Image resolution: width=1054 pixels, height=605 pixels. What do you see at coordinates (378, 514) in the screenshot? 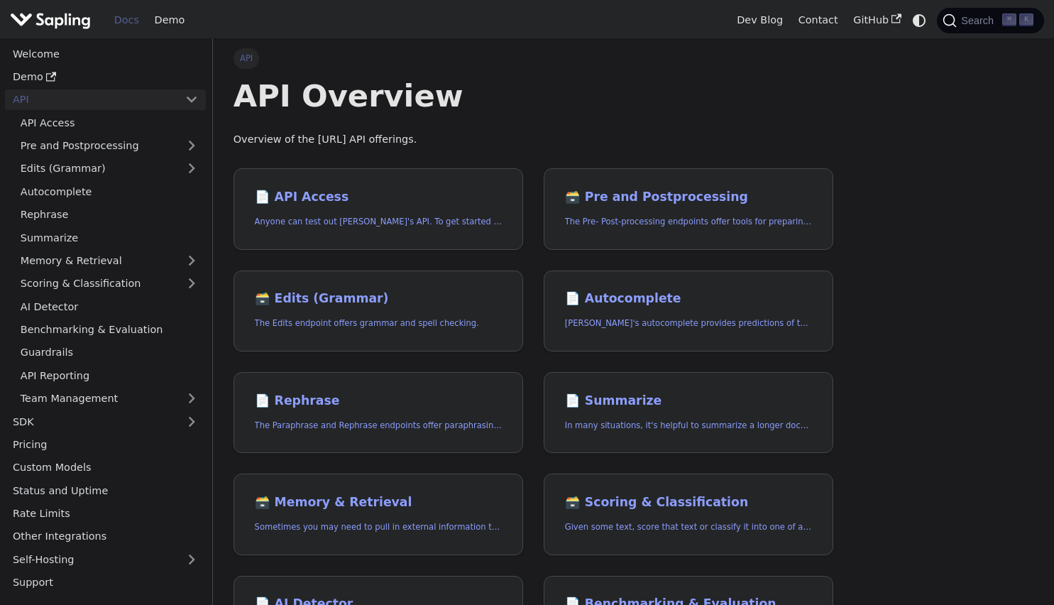
I see `a: 🗃️ Memory & RetrievalSometimes you may need to pull in external information that doesn't fit in t...` at bounding box center [378, 514].